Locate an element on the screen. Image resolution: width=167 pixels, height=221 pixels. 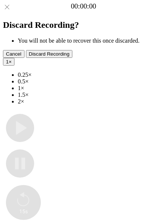
li: 1.5× is located at coordinates (91, 95).